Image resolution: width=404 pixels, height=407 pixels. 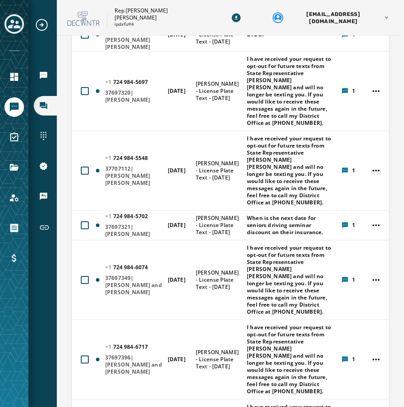 I want to click on span: When is the next date for seniors driving seminar discount on their insurance., so click(x=291, y=225).